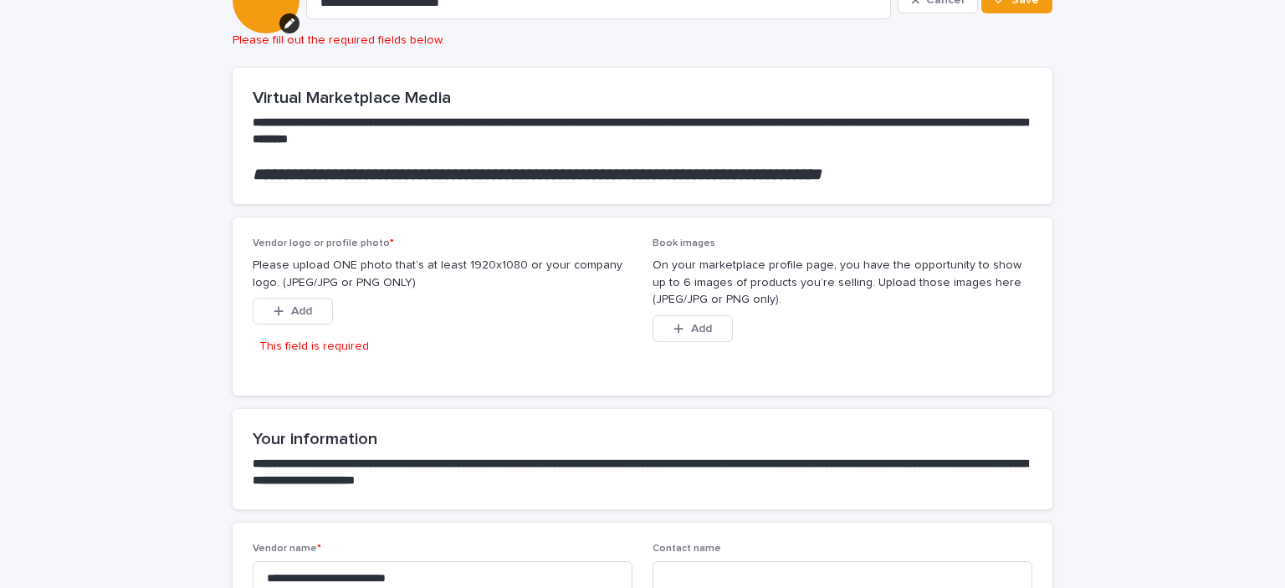 The height and width of the screenshot is (588, 1285). Describe the element at coordinates (323, 244) in the screenshot. I see `span: Vendor logo or profile photo` at that location.